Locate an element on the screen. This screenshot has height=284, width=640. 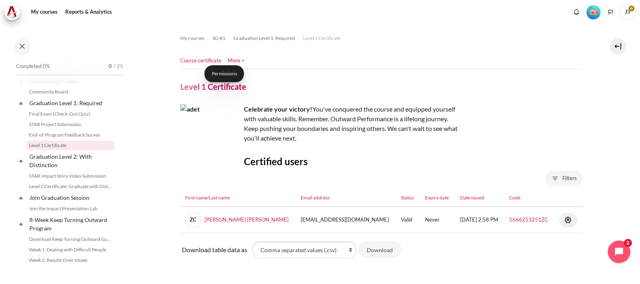
a: Course certificate is located at coordinates (201, 61).